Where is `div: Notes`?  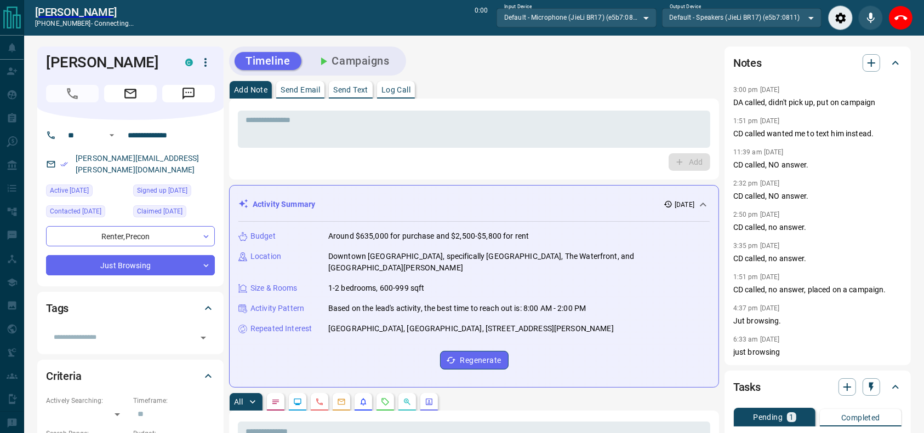 div: Notes is located at coordinates (817, 63).